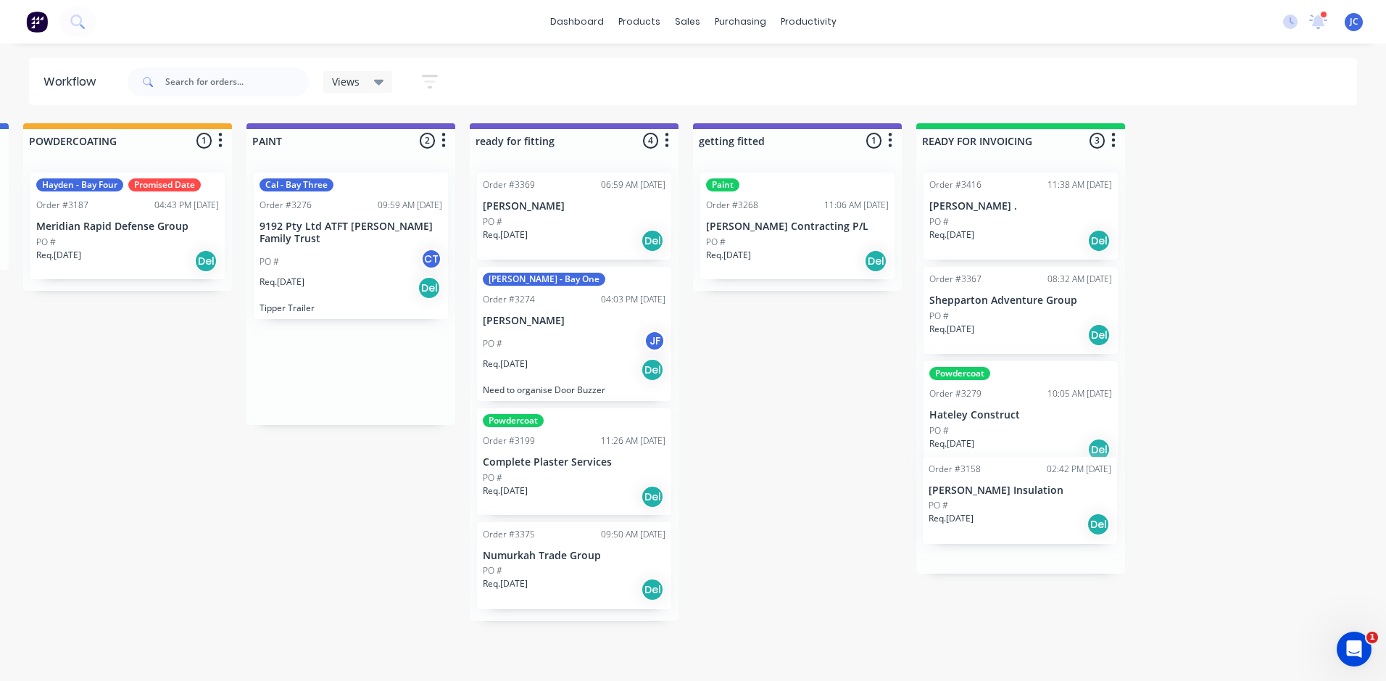  Describe the element at coordinates (639, 22) in the screenshot. I see `div: products` at that location.